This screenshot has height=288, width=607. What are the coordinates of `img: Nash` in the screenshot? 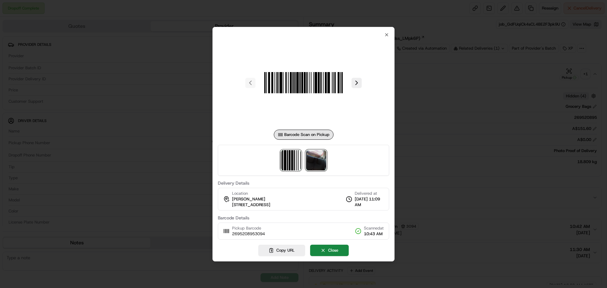 It's located at (13, 13).